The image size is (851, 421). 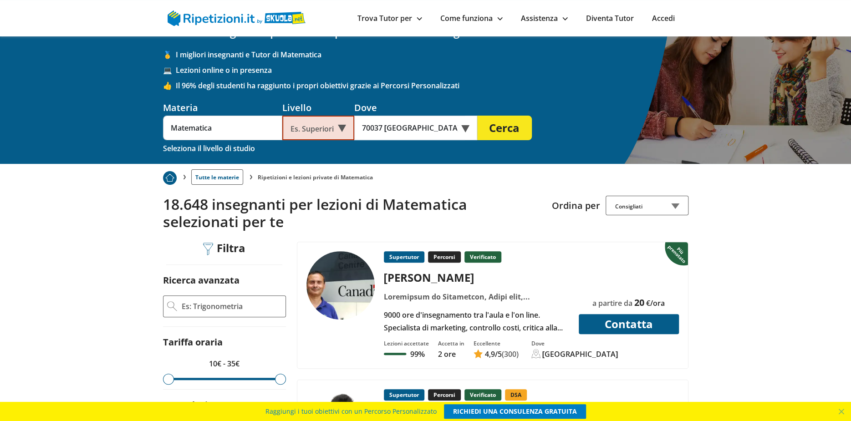 I want to click on a: Diventa Tutor, so click(x=610, y=18).